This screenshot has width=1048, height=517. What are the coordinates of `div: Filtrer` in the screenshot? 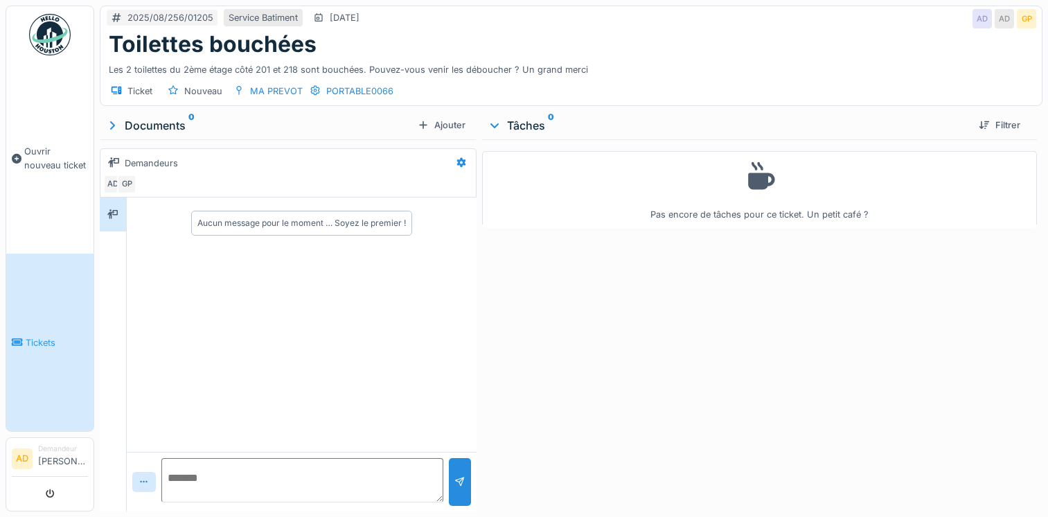 It's located at (999, 125).